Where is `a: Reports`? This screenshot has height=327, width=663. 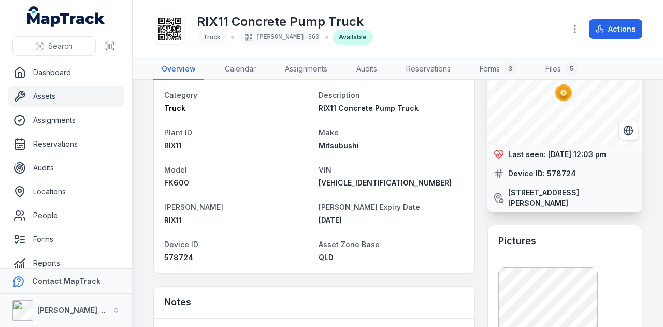 a: Reports is located at coordinates (66, 263).